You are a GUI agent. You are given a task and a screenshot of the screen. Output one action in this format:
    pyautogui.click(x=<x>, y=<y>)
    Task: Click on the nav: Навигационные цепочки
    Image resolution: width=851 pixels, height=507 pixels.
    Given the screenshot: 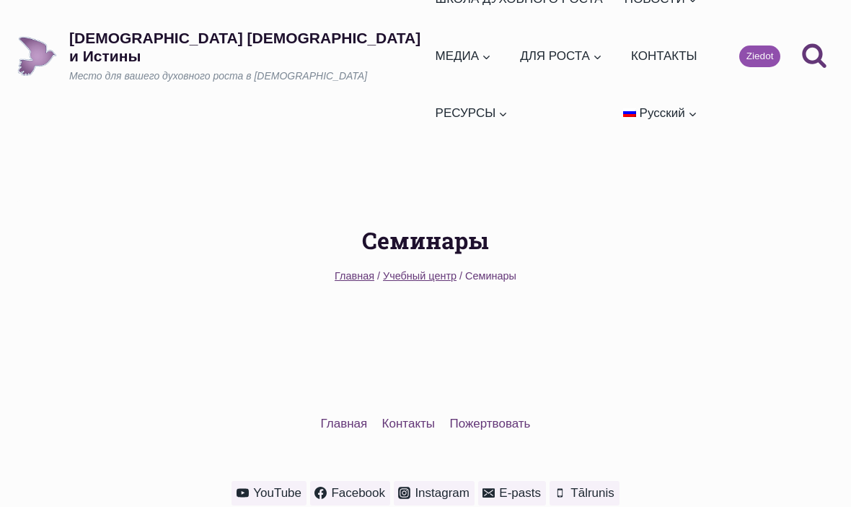 What is the action you would take?
    pyautogui.click(x=426, y=276)
    